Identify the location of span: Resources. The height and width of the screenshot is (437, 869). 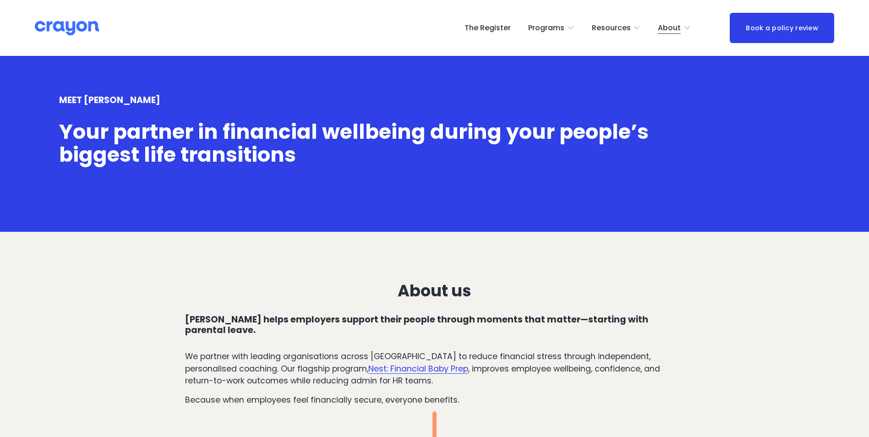
(611, 28).